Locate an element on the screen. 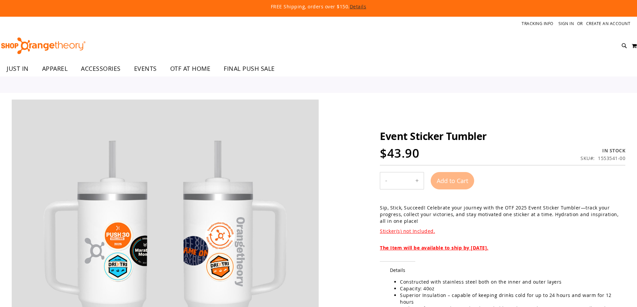 This screenshot has height=307, width=637. div: 1553541-00 is located at coordinates (611, 158).